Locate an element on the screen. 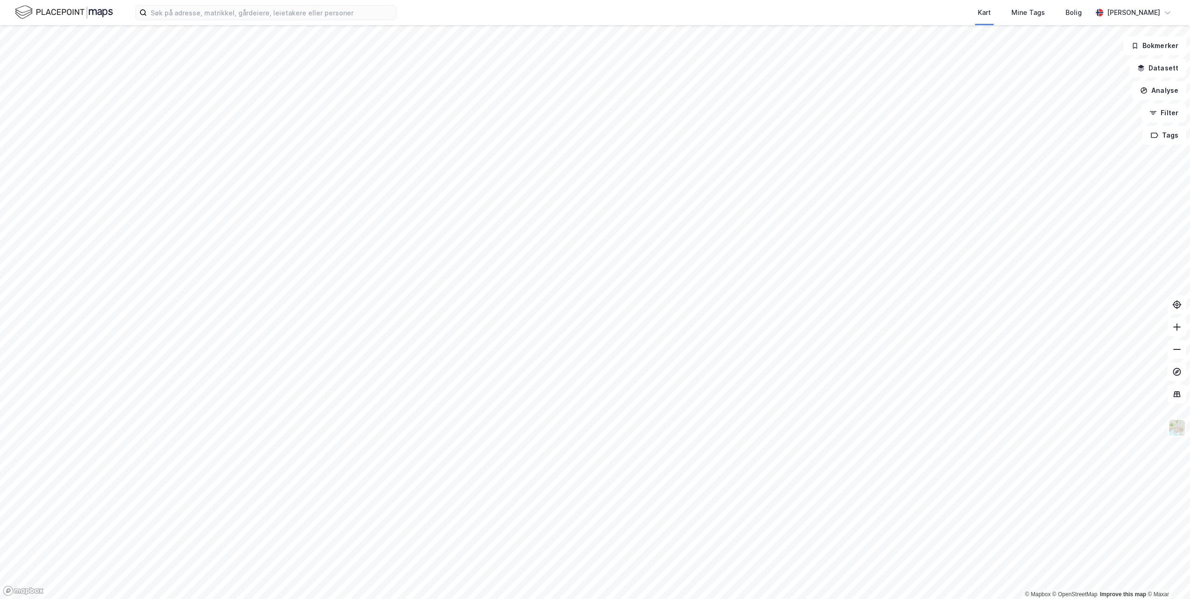  div: Kart is located at coordinates (984, 13).